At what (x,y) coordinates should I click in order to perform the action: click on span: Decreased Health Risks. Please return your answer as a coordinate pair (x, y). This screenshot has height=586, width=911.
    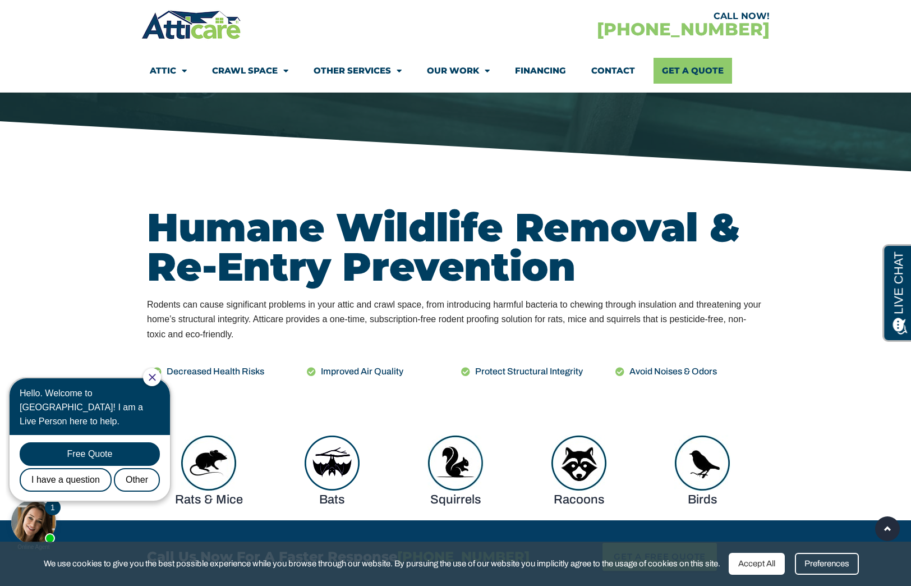
    Looking at the image, I should click on (214, 371).